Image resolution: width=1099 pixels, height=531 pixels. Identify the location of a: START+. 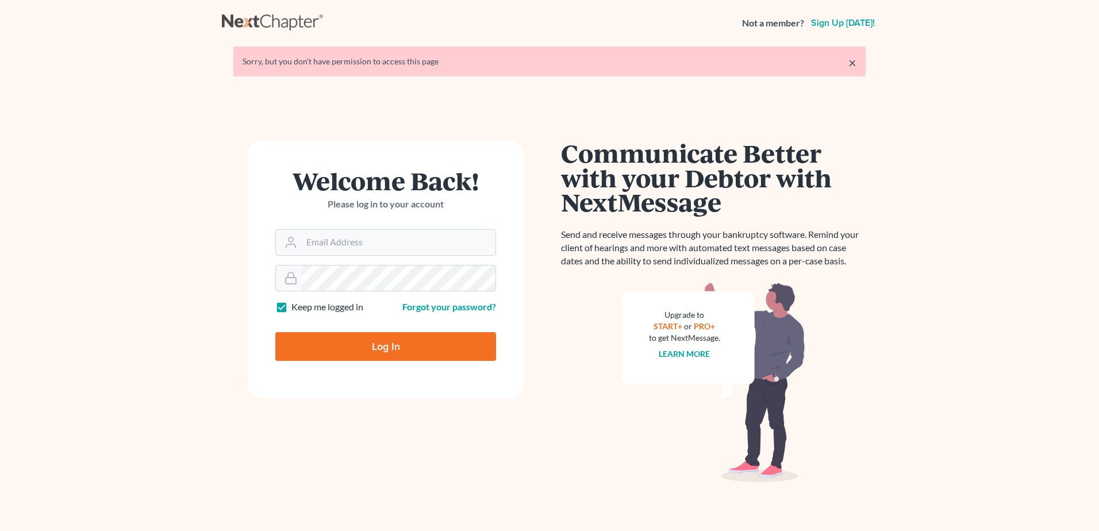
(668, 326).